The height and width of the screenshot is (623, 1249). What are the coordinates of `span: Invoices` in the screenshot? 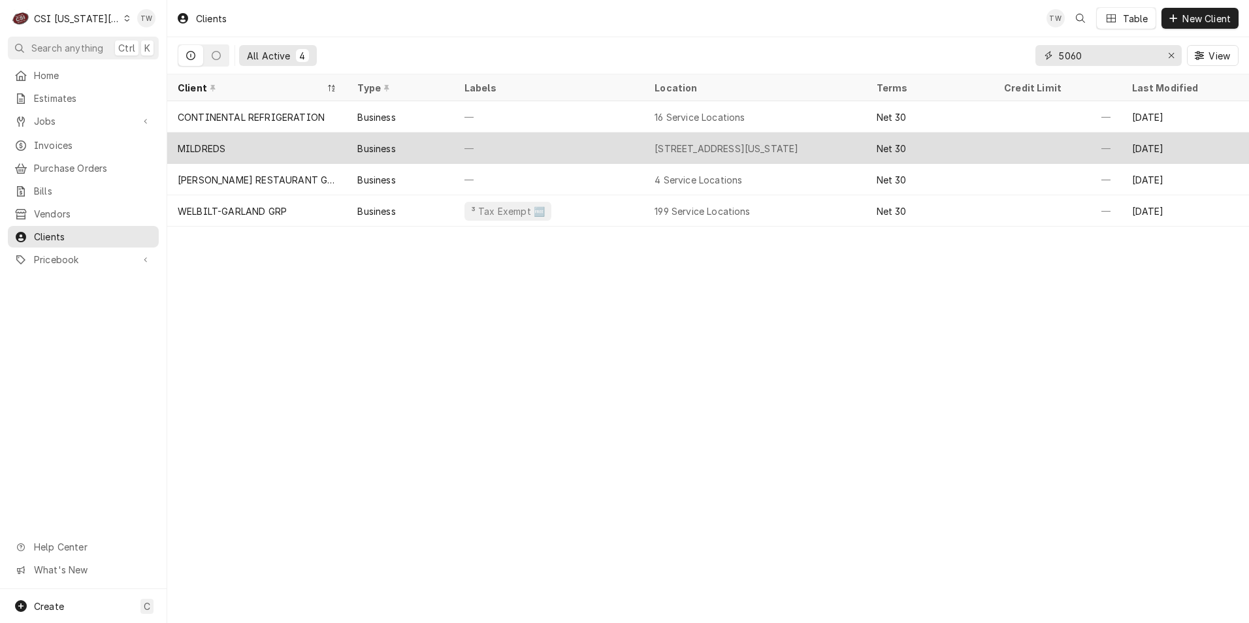 It's located at (93, 145).